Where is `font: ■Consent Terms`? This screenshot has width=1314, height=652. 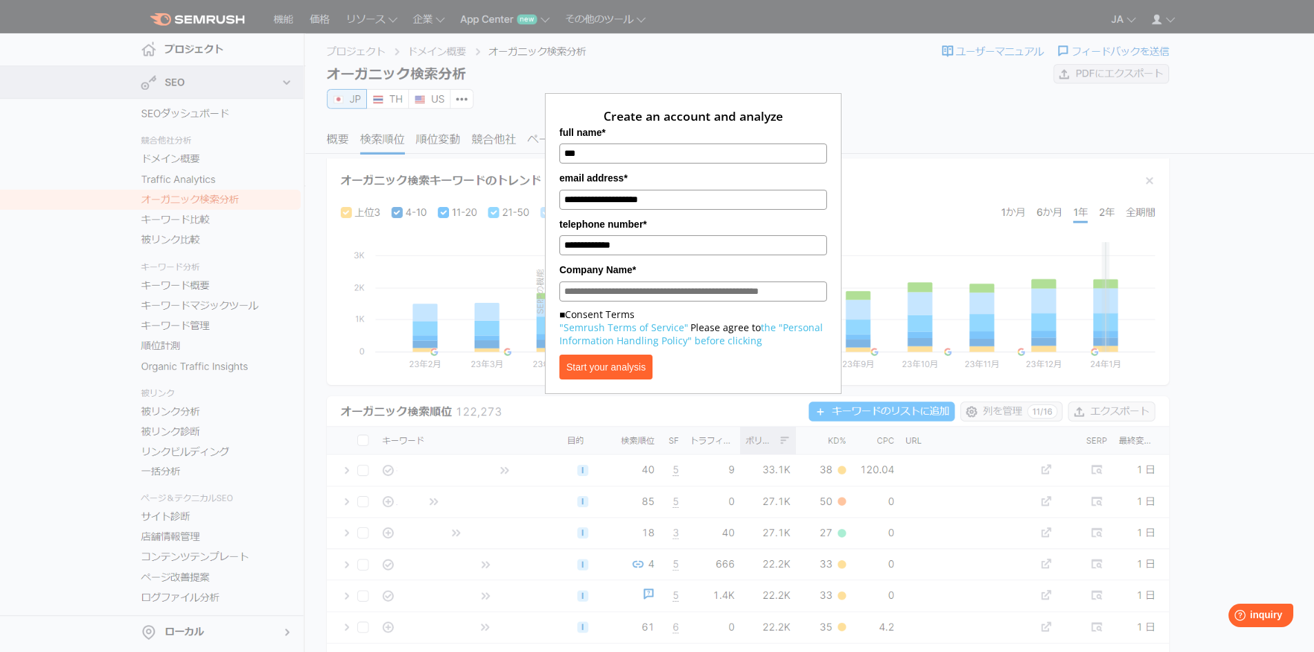
font: ■Consent Terms is located at coordinates (597, 314).